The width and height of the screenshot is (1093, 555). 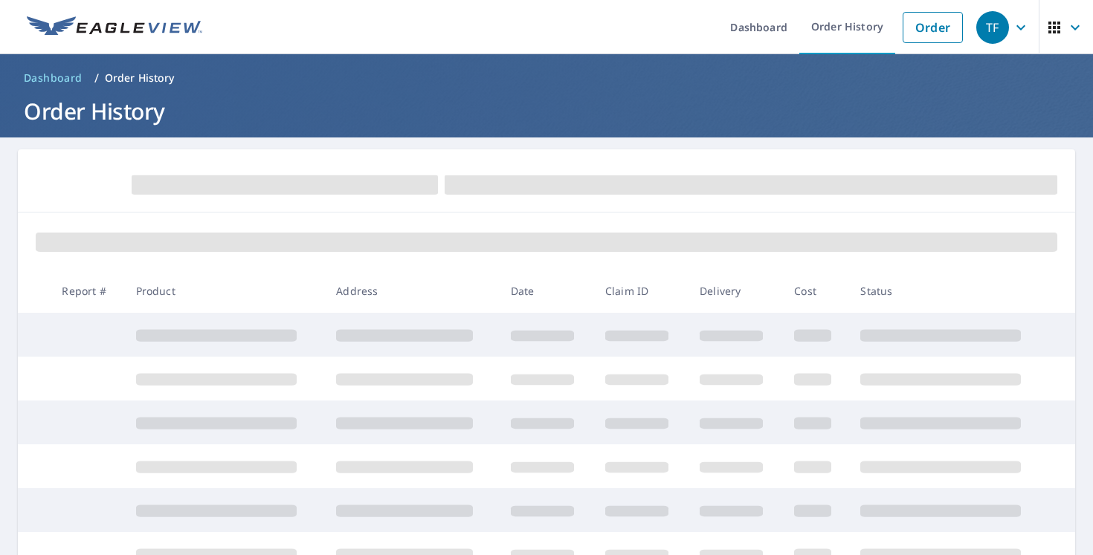 What do you see at coordinates (140, 78) in the screenshot?
I see `p: Order History` at bounding box center [140, 78].